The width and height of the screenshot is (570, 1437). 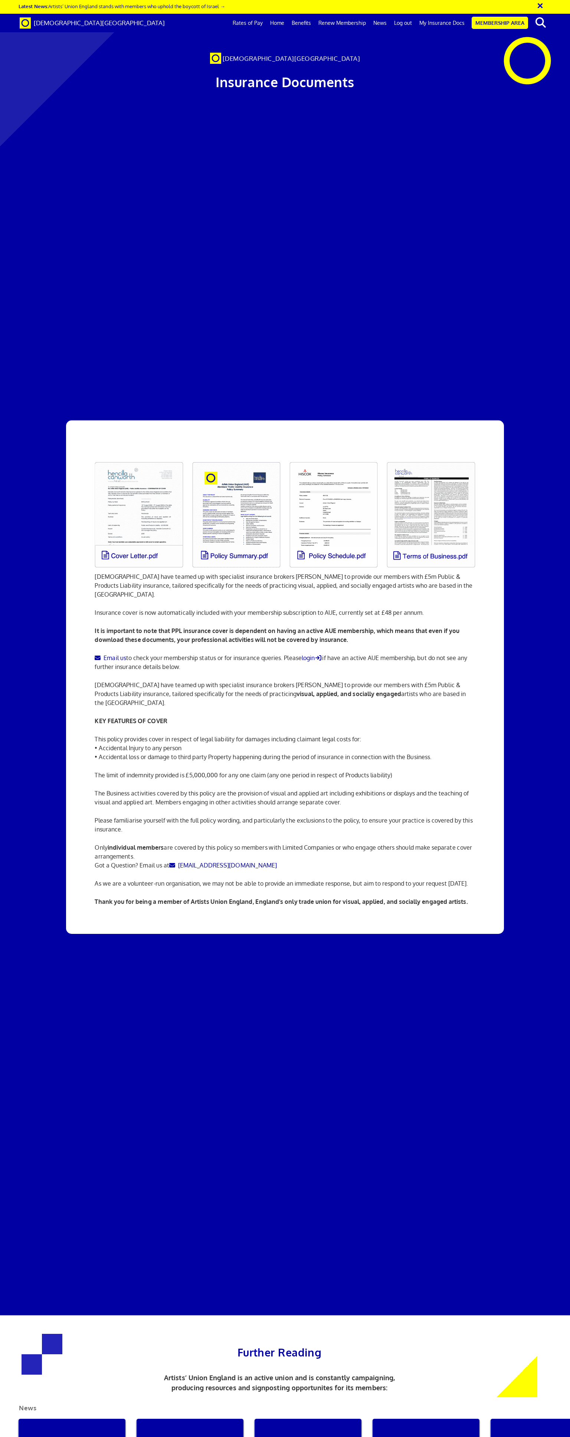 I want to click on span: Further Reading, so click(x=279, y=1352).